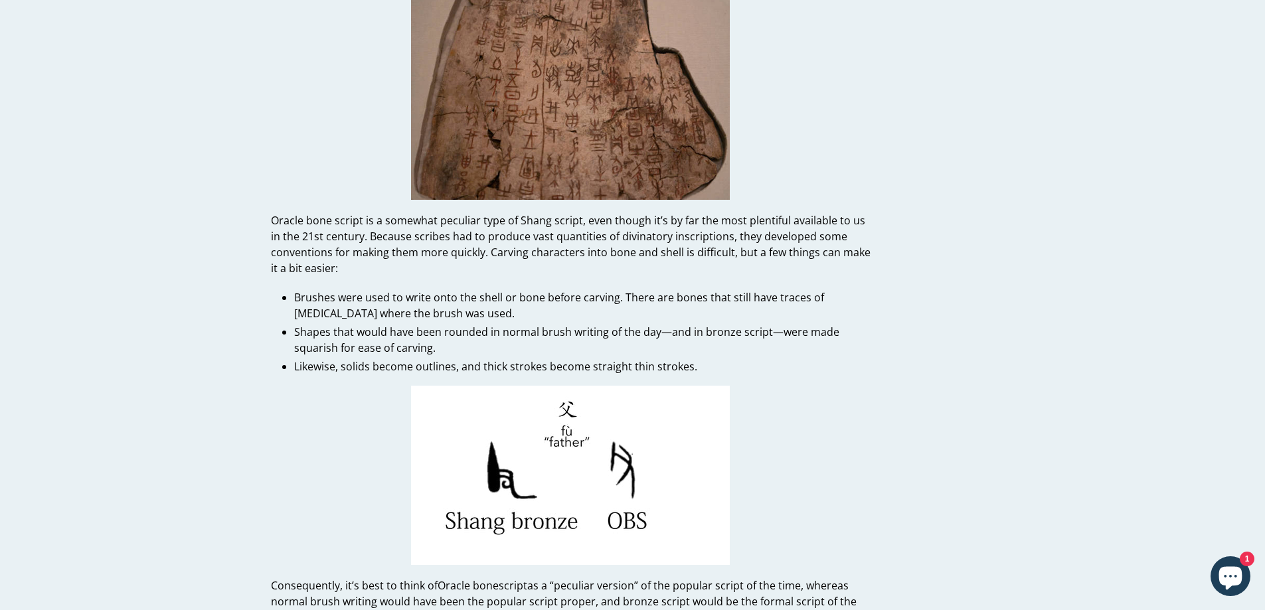  Describe the element at coordinates (468, 586) in the screenshot. I see `span: Oracle bone` at that location.